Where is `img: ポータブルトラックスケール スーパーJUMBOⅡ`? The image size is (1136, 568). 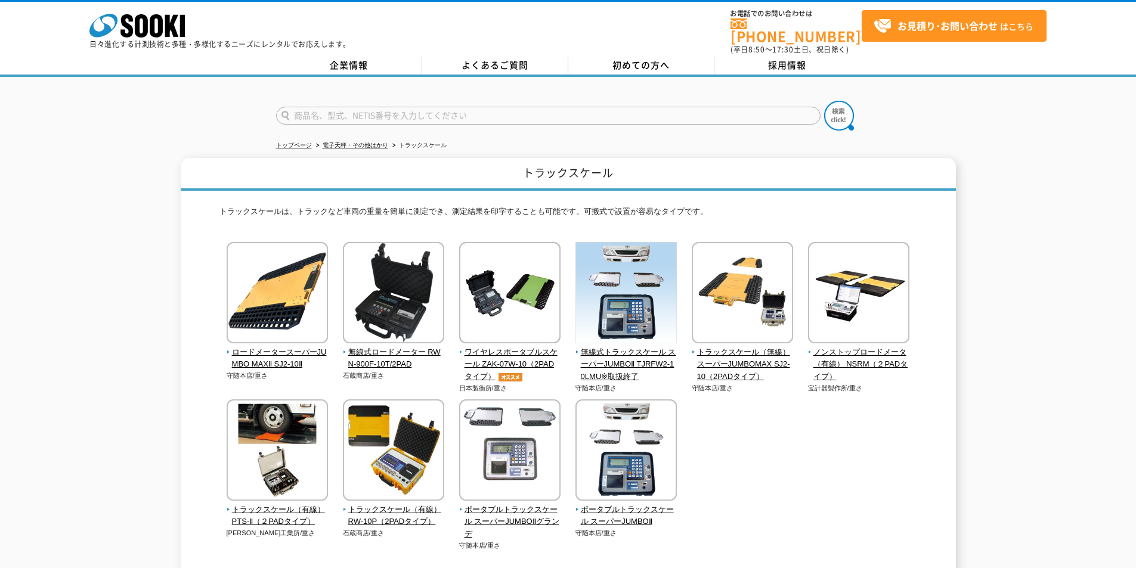
img: ポータブルトラックスケール スーパーJUMBOⅡ is located at coordinates (626, 451).